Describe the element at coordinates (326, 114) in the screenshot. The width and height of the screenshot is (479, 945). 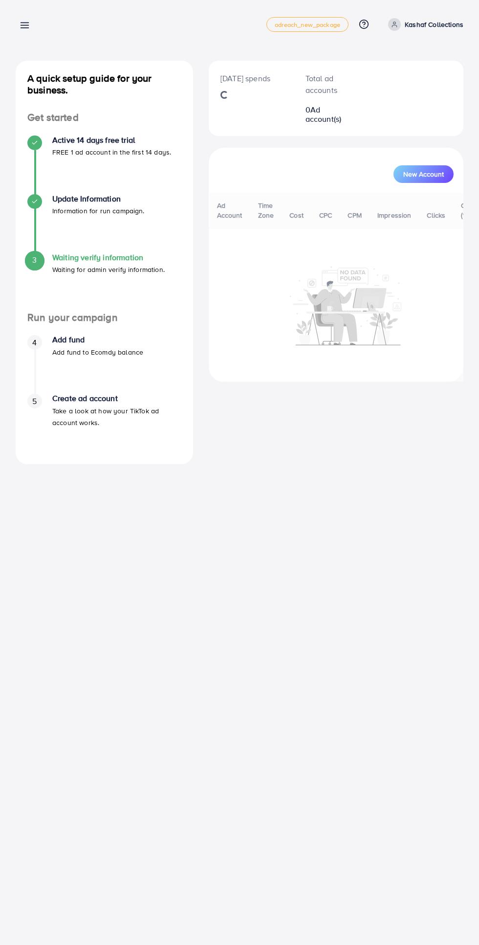
I see `h2: 0` at that location.